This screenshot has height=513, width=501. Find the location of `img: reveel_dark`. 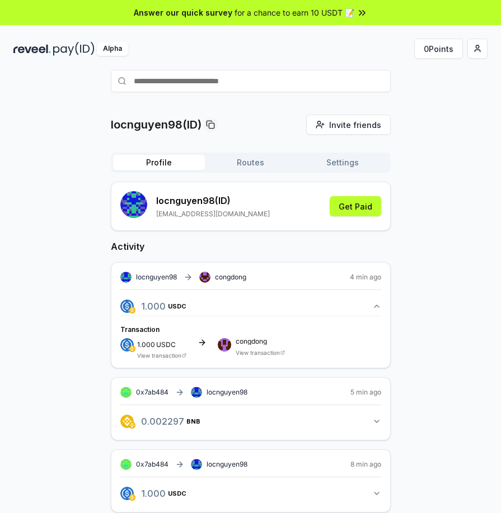

img: reveel_dark is located at coordinates (32, 49).